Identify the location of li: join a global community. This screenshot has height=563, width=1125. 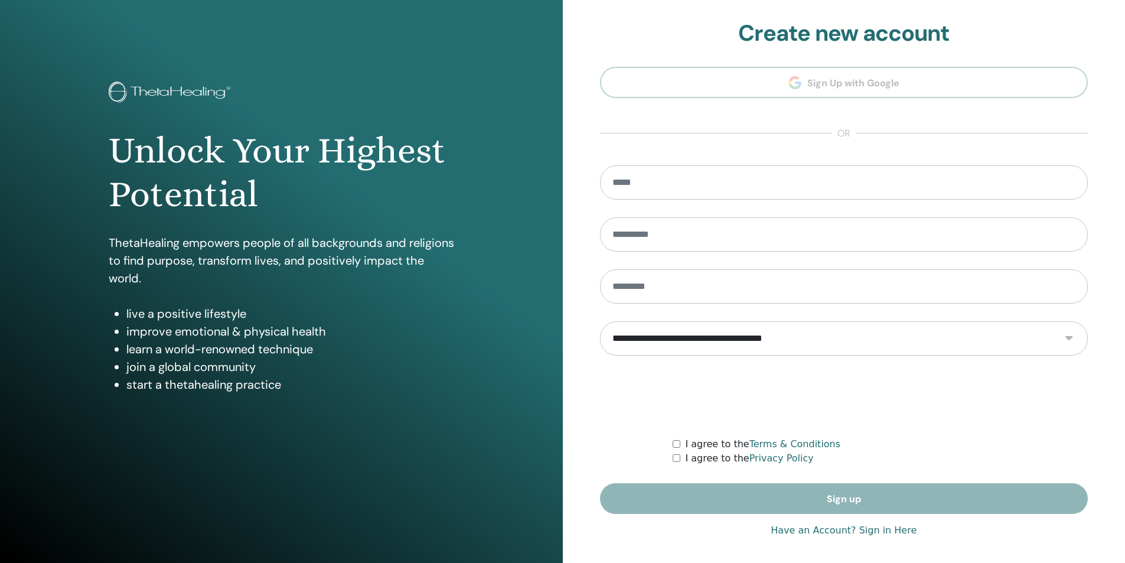
(290, 367).